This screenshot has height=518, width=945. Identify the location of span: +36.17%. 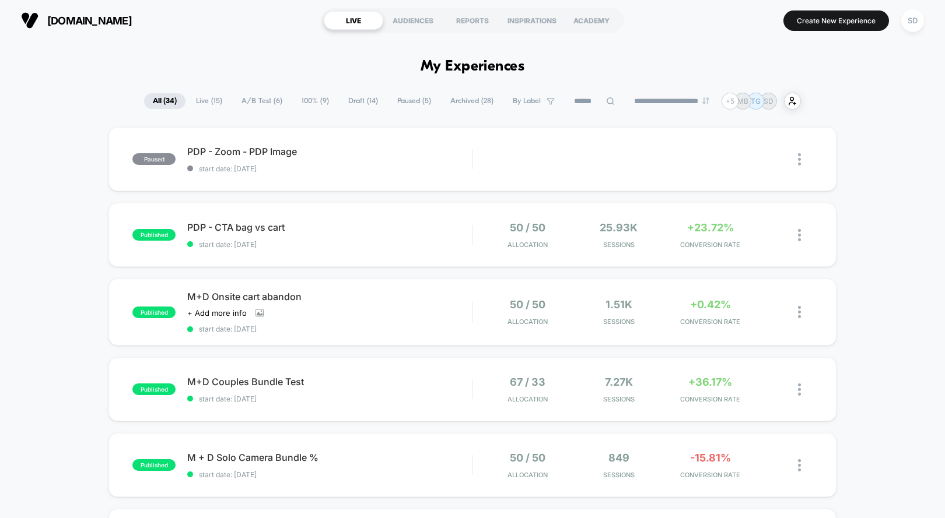
(710, 382).